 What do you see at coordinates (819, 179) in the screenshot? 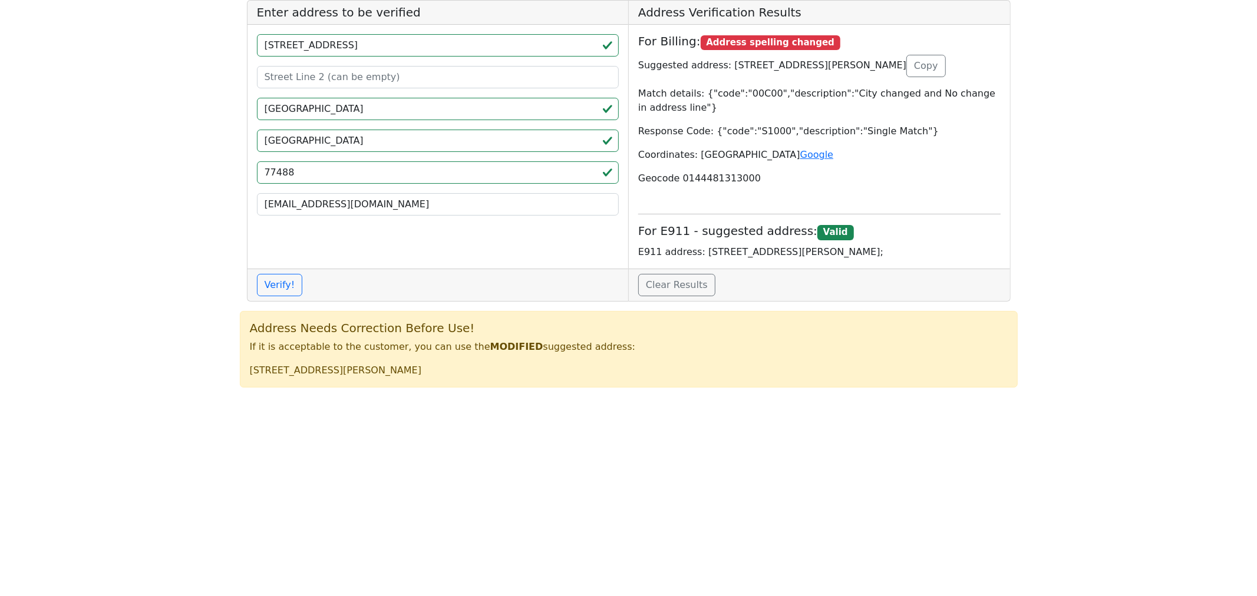
I see `p: Geocode 0144481313000` at bounding box center [819, 179].